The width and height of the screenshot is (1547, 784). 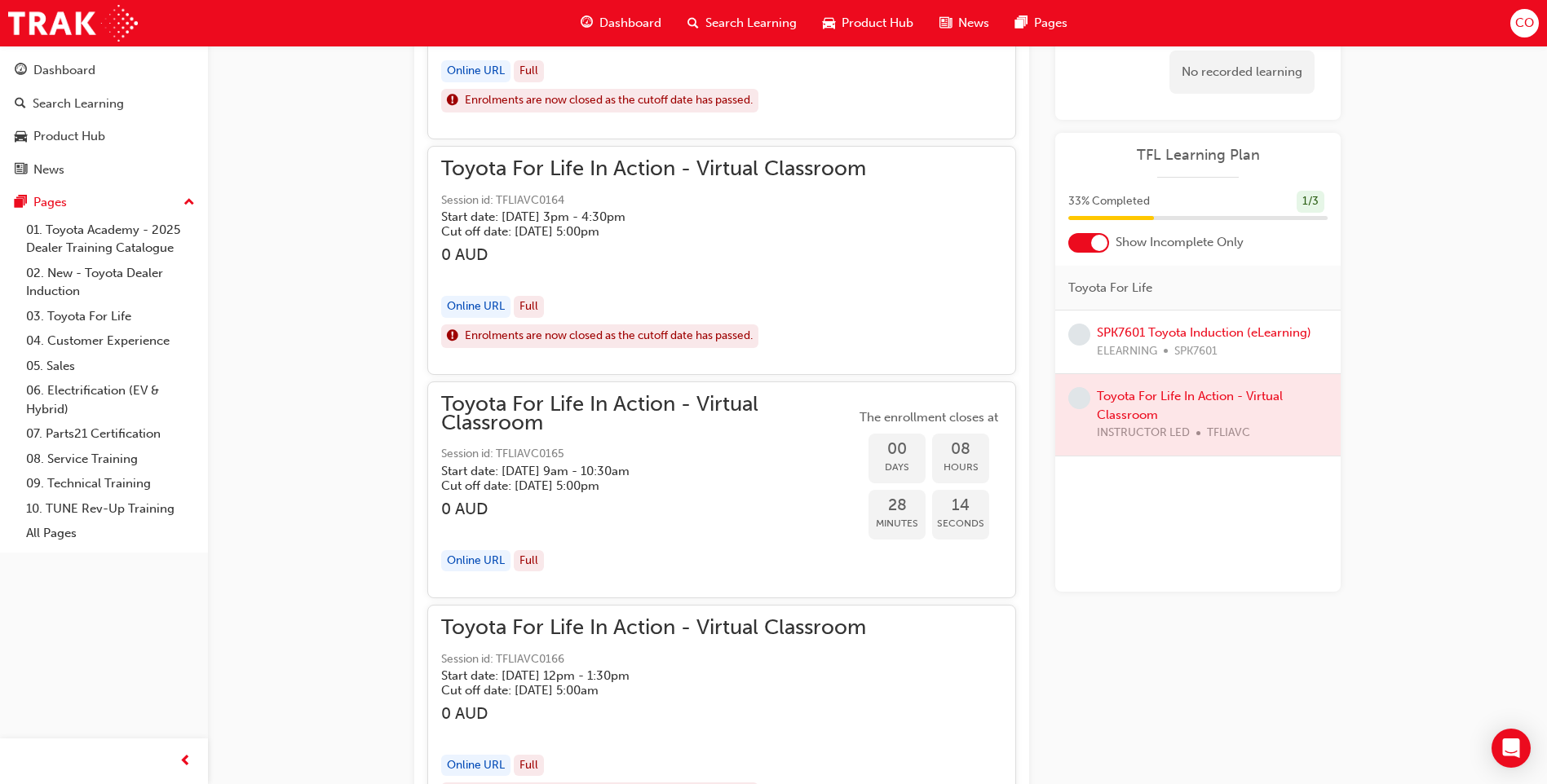 What do you see at coordinates (110, 459) in the screenshot?
I see `a: 08. Service Training` at bounding box center [110, 459].